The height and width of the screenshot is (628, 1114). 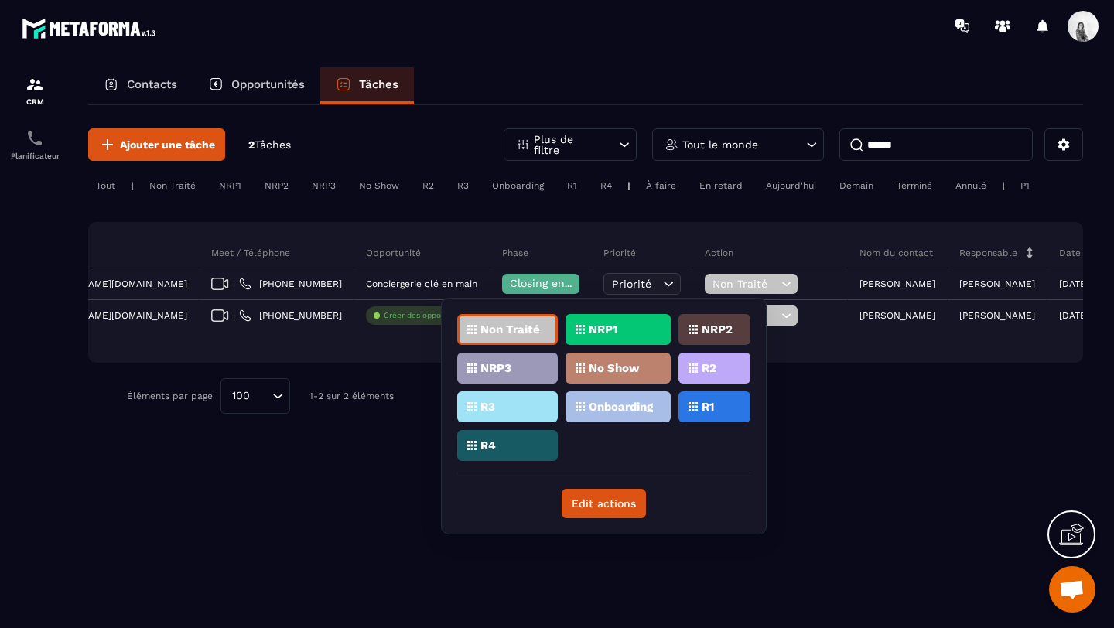 What do you see at coordinates (323, 186) in the screenshot?
I see `div: NRP3` at bounding box center [323, 186].